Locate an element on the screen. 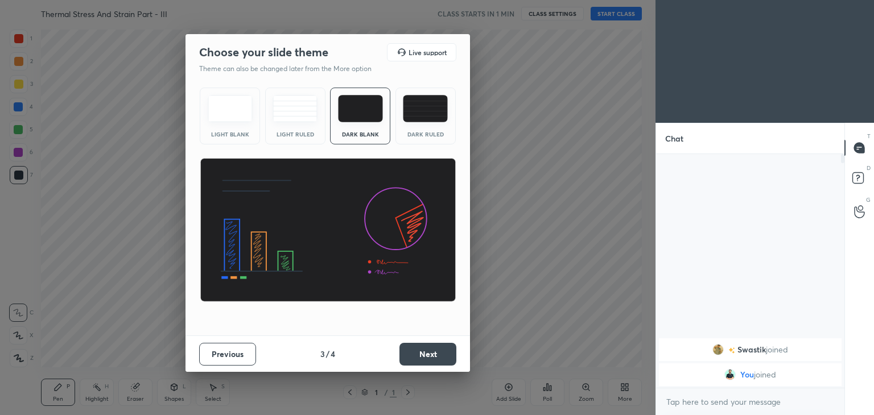  h2: Choose your slide theme is located at coordinates (263, 52).